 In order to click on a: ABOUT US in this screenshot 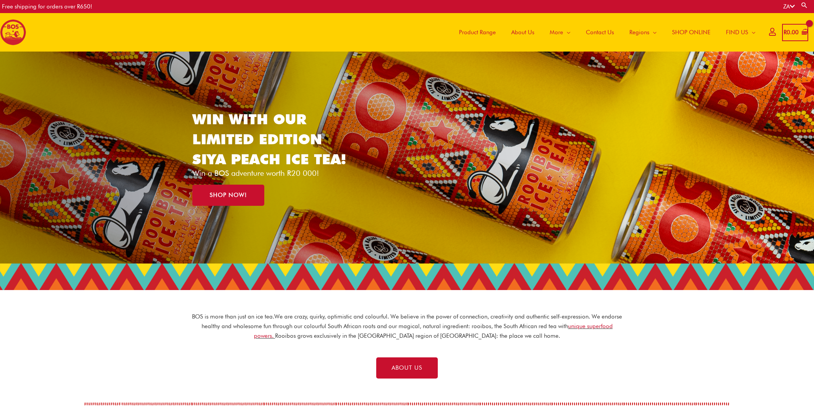, I will do `click(407, 368)`.